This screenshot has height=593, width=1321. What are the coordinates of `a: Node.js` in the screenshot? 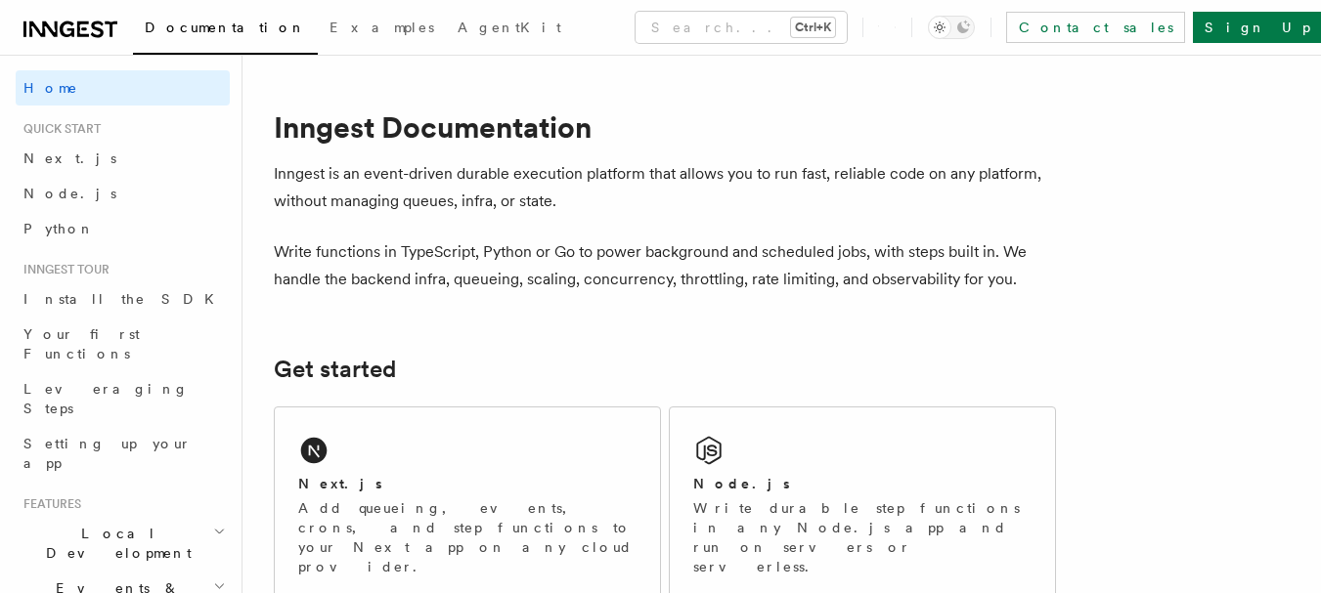 It's located at (122, 194).